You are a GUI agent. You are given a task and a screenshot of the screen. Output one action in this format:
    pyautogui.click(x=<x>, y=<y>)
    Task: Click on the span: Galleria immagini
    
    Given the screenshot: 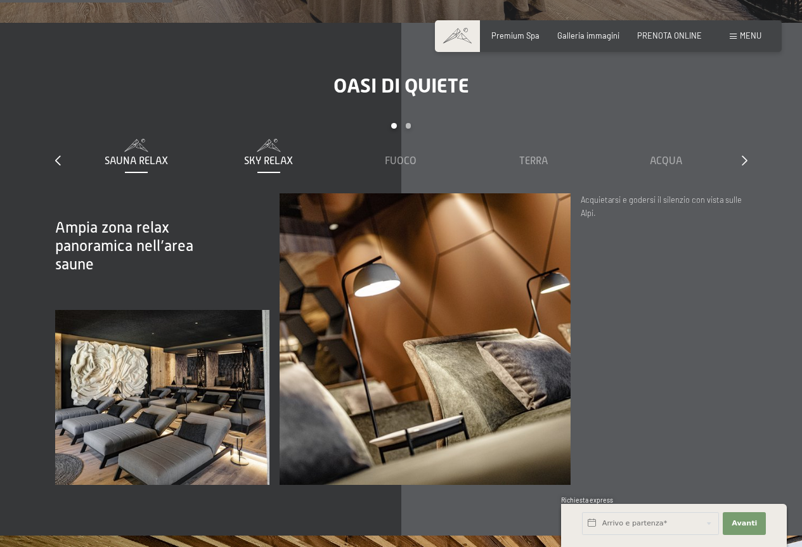 What is the action you would take?
    pyautogui.click(x=588, y=36)
    